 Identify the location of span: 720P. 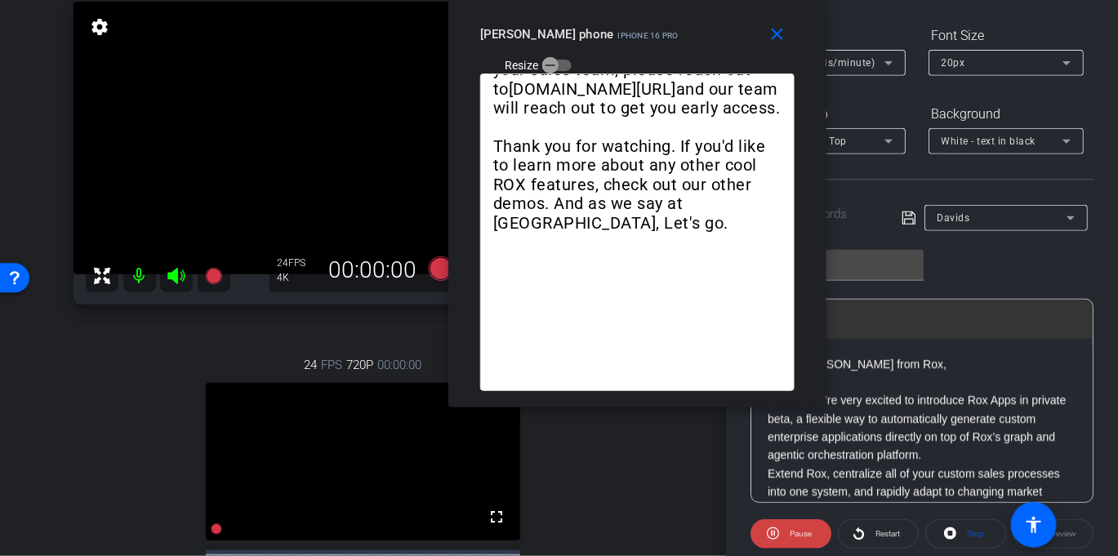
(360, 365).